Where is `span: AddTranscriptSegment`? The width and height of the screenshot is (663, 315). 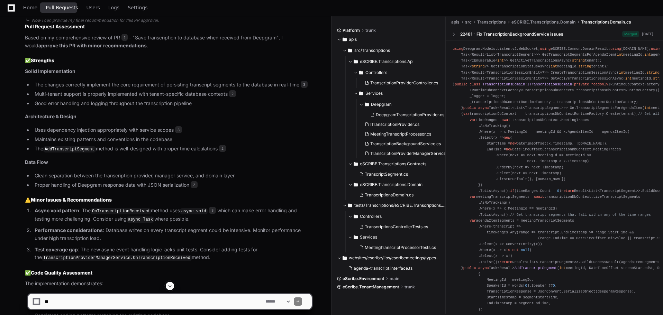 span: AddTranscriptSegment is located at coordinates (536, 268).